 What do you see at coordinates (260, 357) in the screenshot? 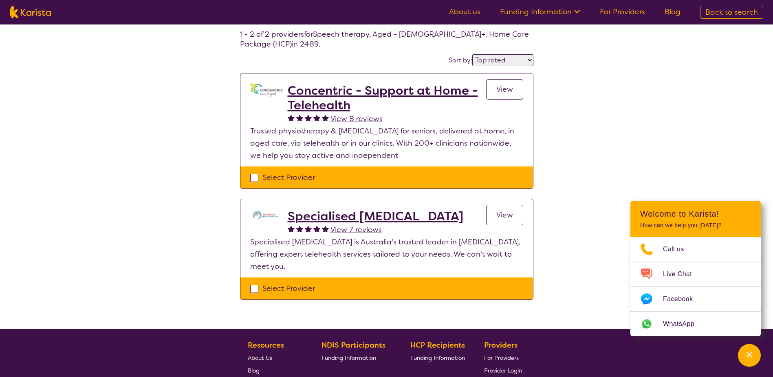
I see `span: About Us` at bounding box center [260, 357].